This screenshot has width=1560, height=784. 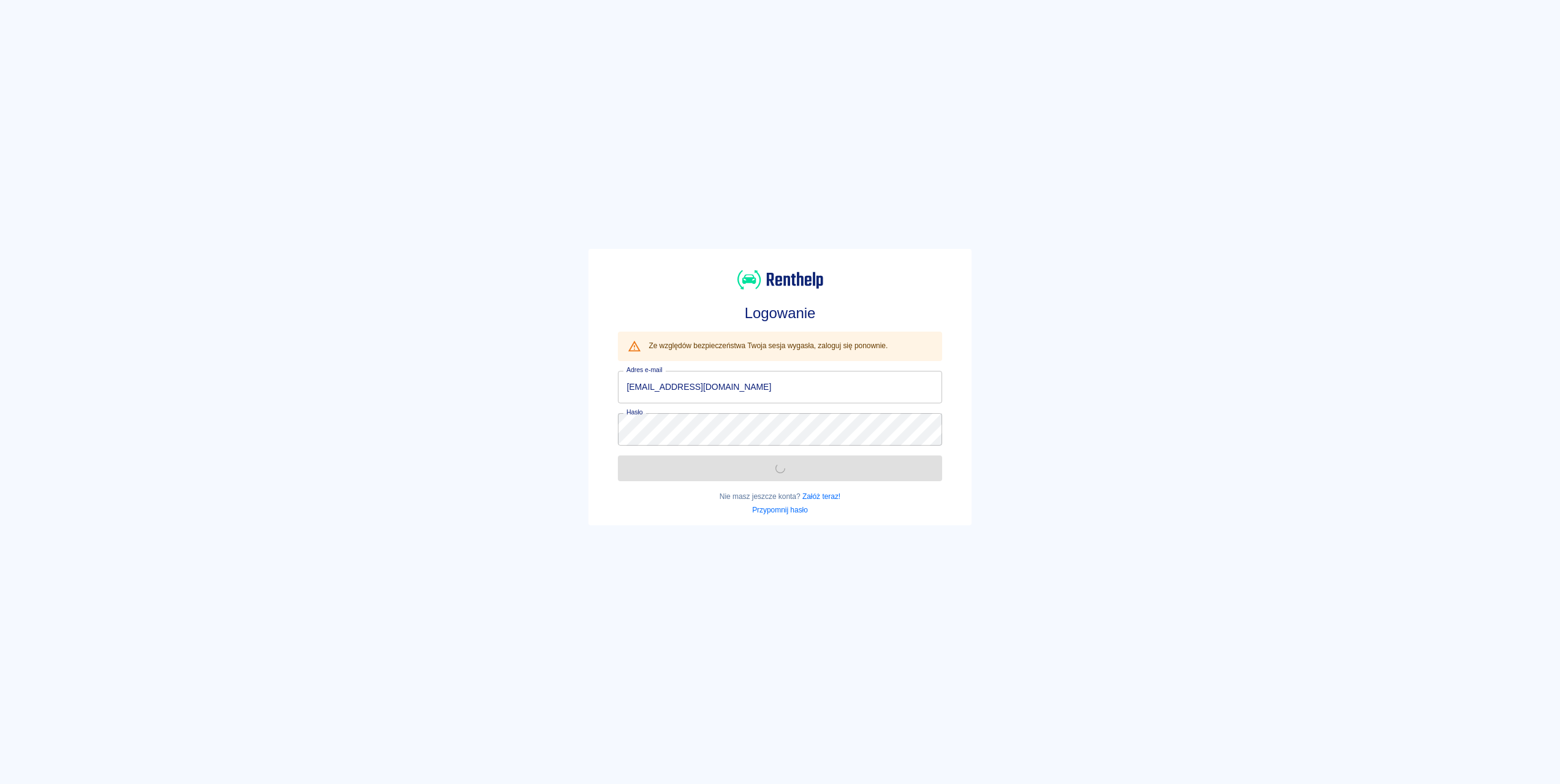 What do you see at coordinates (821, 496) in the screenshot?
I see `a: Załóż teraz!` at bounding box center [821, 496].